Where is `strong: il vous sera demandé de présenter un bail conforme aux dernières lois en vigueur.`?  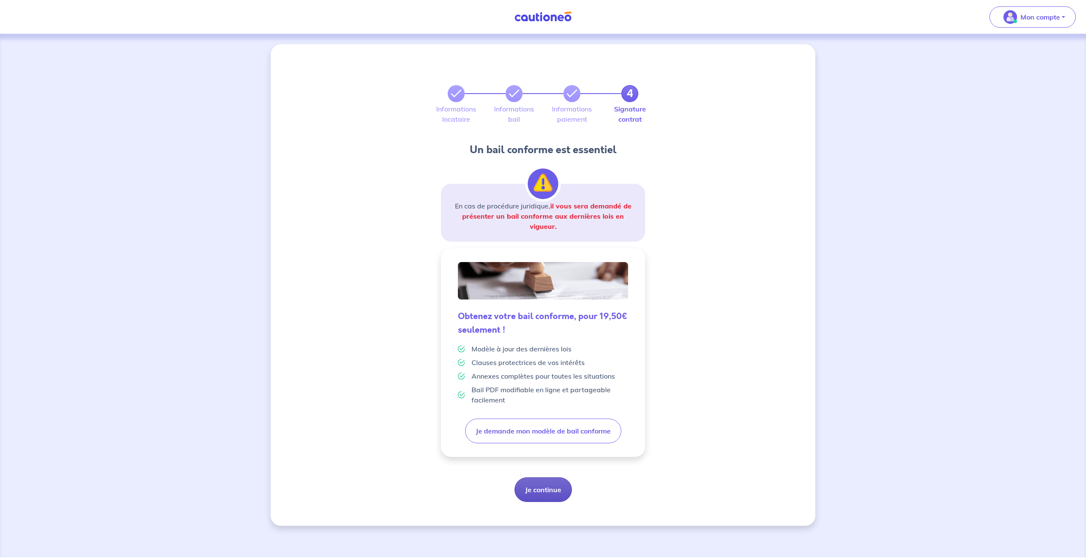 strong: il vous sera demandé de présenter un bail conforme aux dernières lois en vigueur. is located at coordinates (547, 216).